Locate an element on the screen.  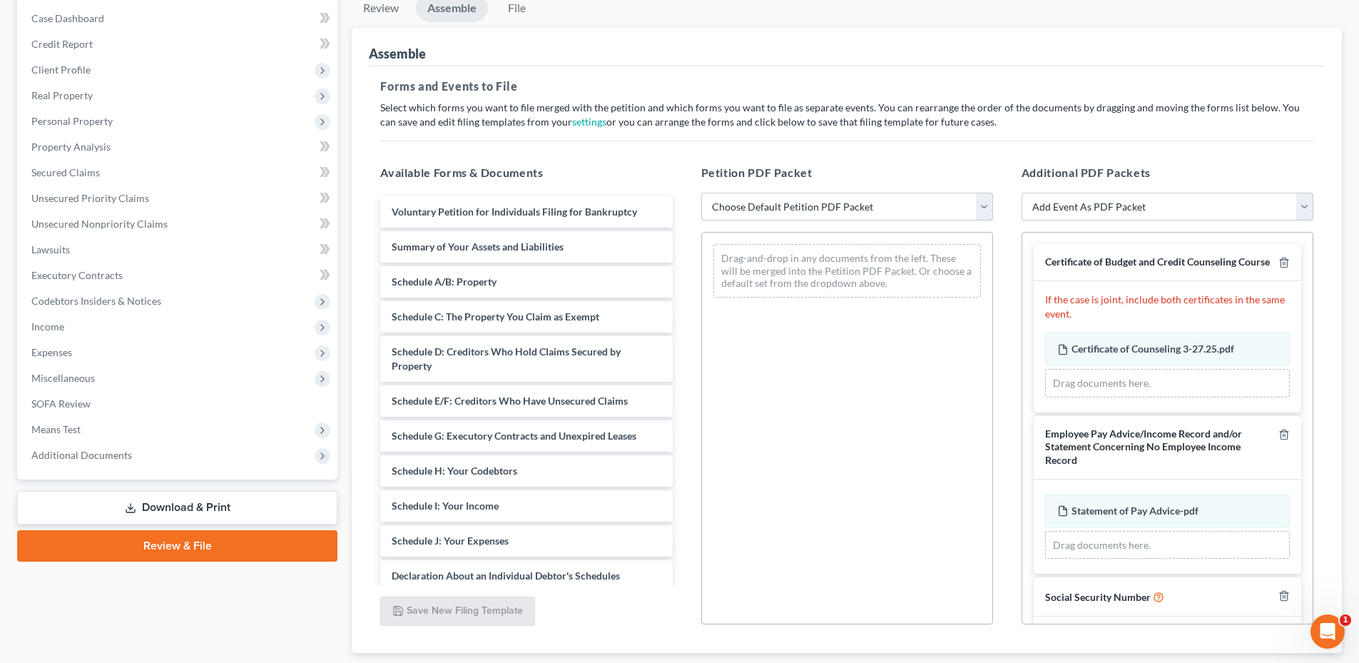
span: Additional Documents is located at coordinates (81, 454).